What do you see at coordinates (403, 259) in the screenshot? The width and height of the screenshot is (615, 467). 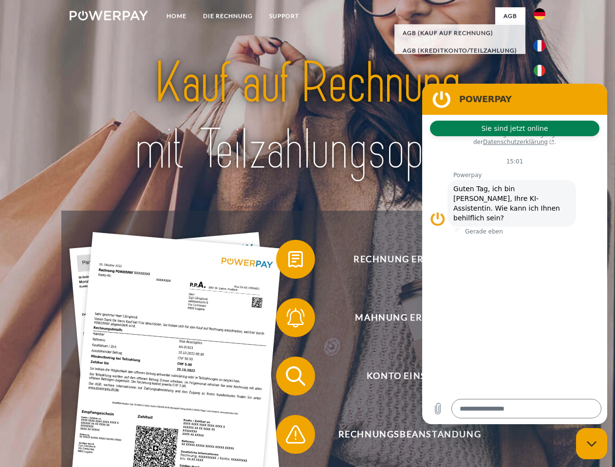 I see `a: Rechnung erhalten?` at bounding box center [403, 259].